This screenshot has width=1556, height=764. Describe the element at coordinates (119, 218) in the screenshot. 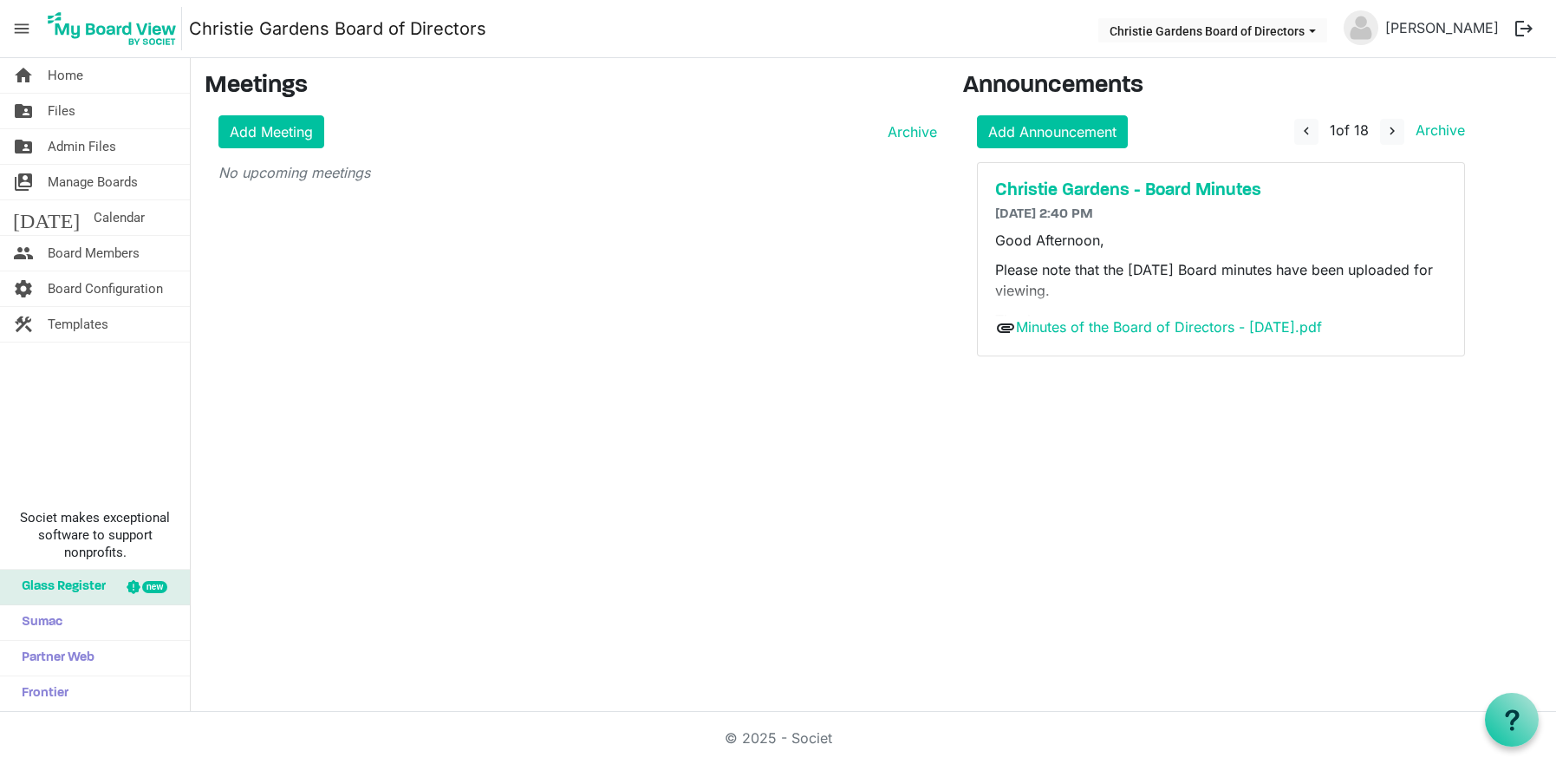

I see `span: Calendar` at that location.